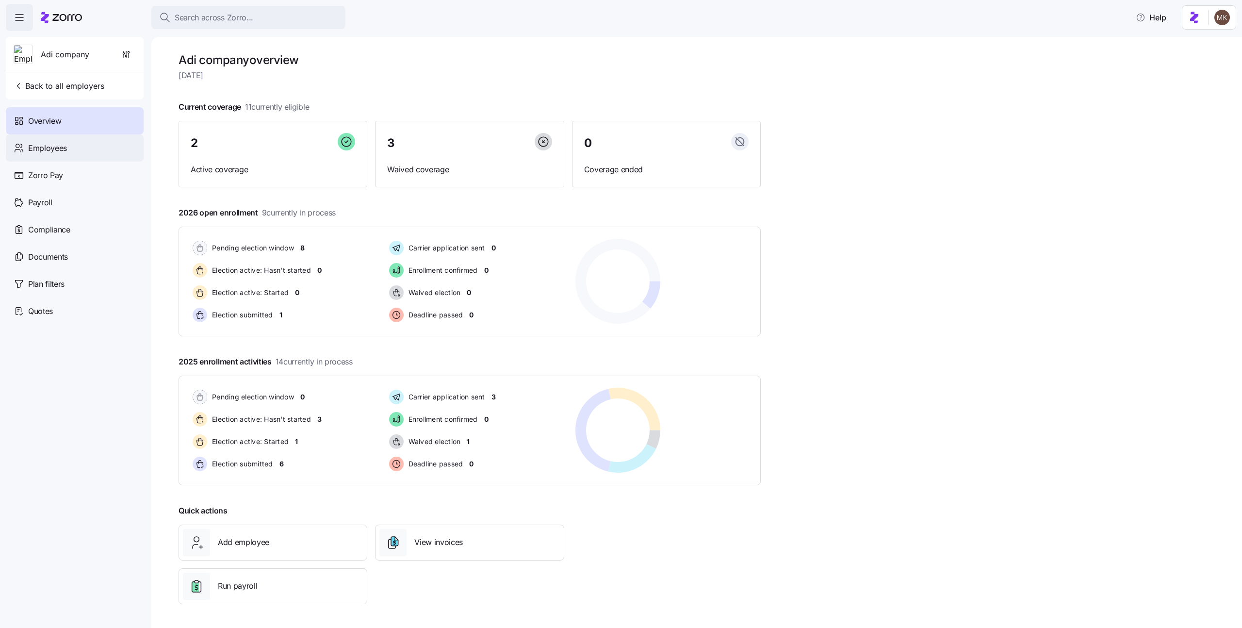 The image size is (1242, 628). What do you see at coordinates (59, 86) in the screenshot?
I see `button: Back to all employers` at bounding box center [59, 86].